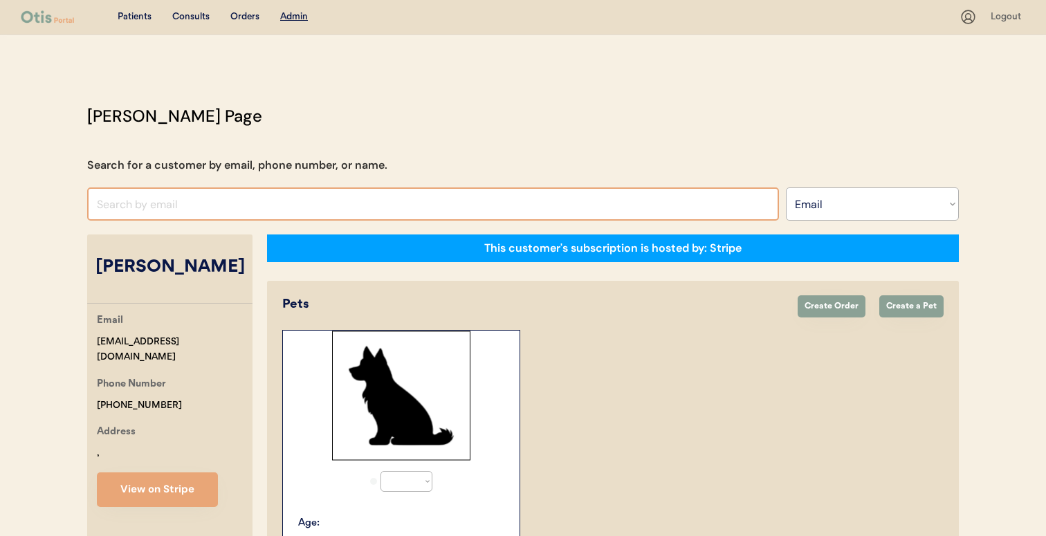 The image size is (1046, 536). Describe the element at coordinates (294, 17) in the screenshot. I see `u: Admin` at that location.